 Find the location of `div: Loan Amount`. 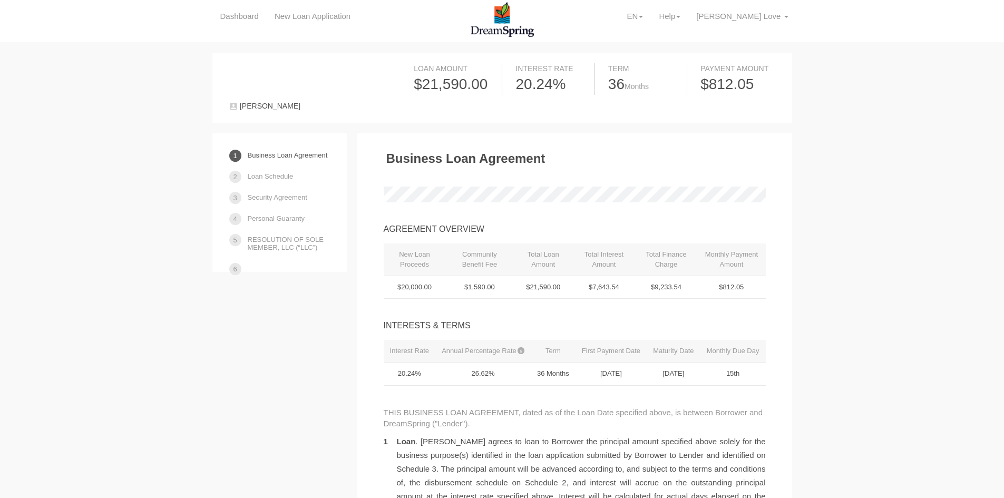

div: Loan Amount is located at coordinates (455, 69).